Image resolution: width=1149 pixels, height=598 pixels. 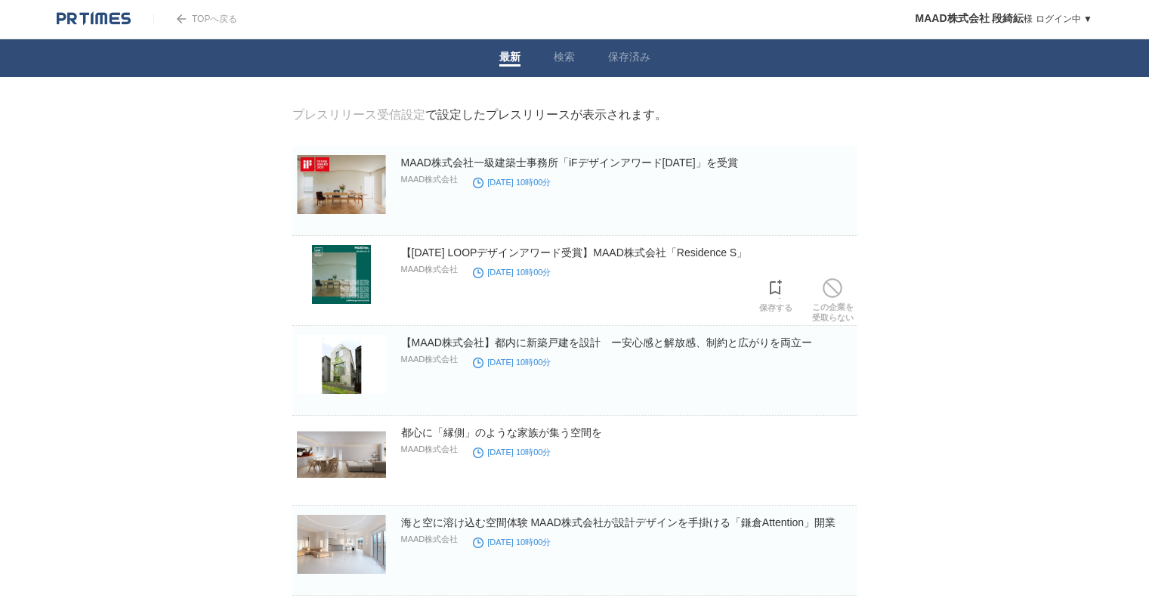 What do you see at coordinates (630, 58) in the screenshot?
I see `a: 保存済み` at bounding box center [630, 58].